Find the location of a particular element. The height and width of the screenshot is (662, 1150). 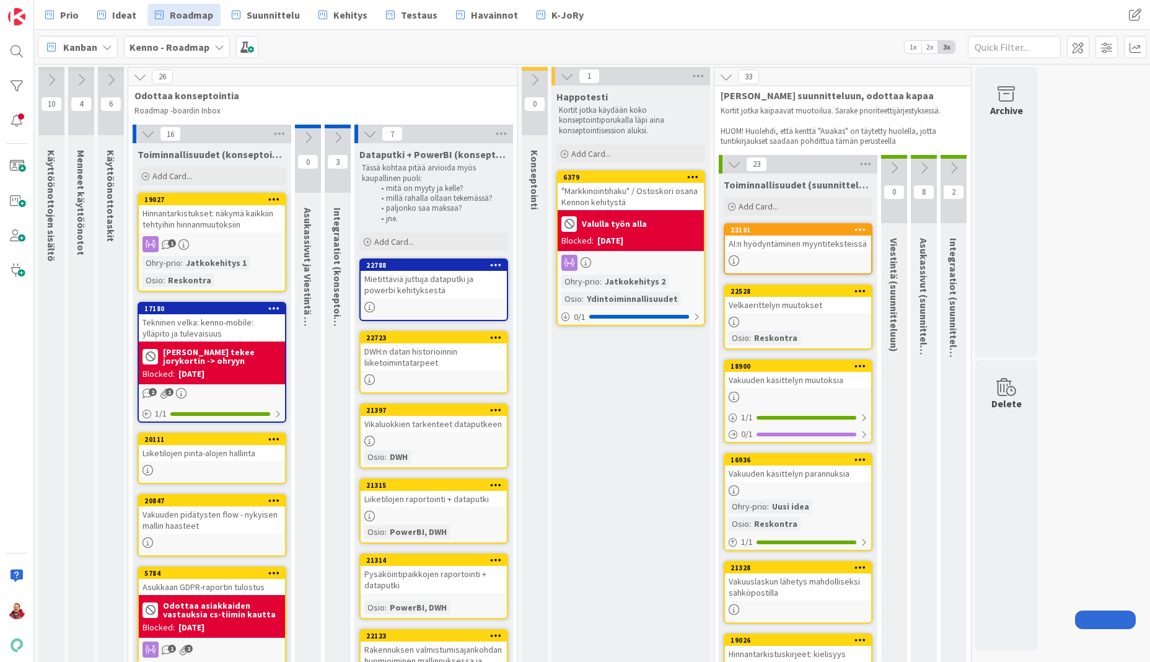

b: Odottaa asiakkaiden vastauksia cs-tiimin kautta is located at coordinates (222, 610).